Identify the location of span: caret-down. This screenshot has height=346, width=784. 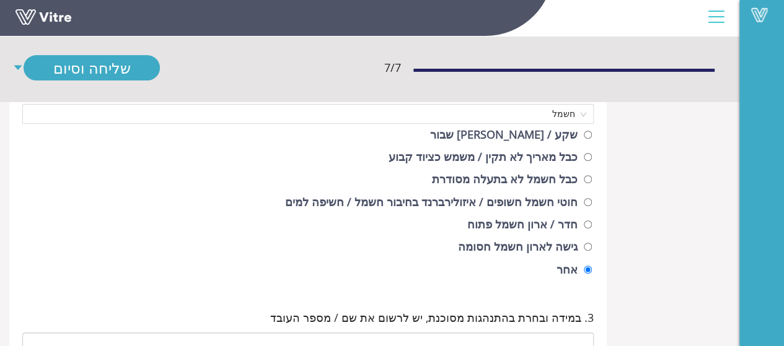
(18, 68).